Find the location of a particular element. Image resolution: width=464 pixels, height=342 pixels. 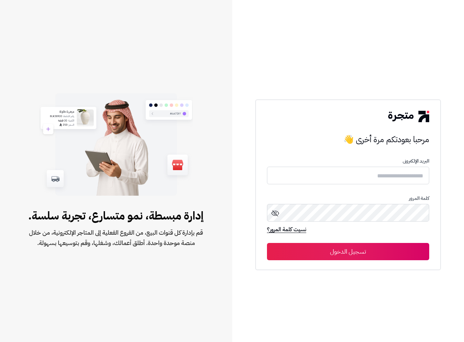

img: logo-2.png is located at coordinates (409, 116).